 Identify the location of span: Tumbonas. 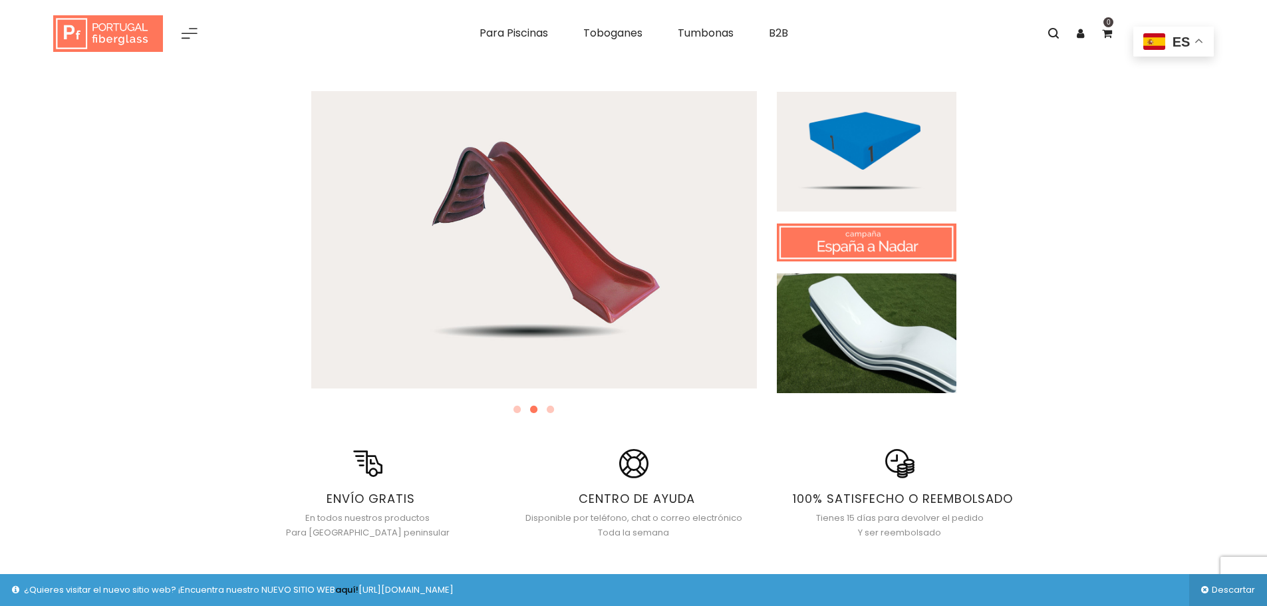
(706, 33).